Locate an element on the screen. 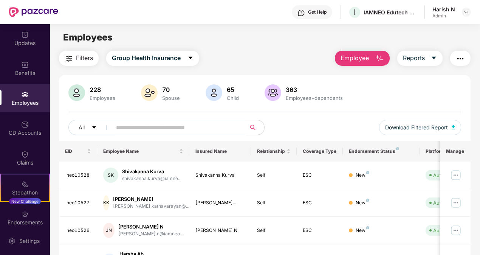  div: Spouse is located at coordinates (171, 98).